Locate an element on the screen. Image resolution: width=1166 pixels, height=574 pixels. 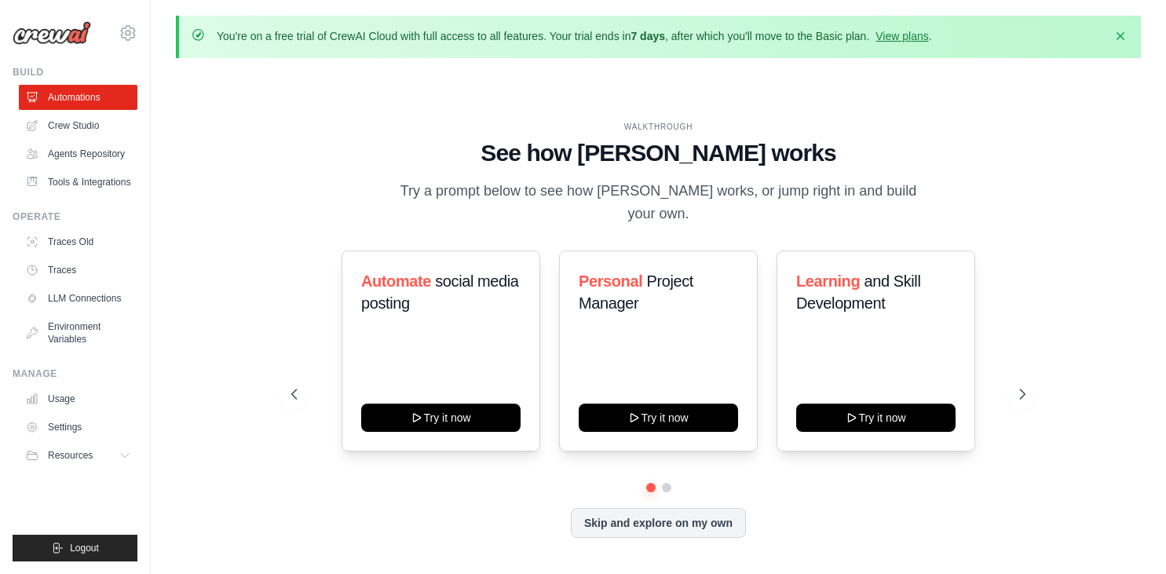
a: Traces Old is located at coordinates (78, 242).